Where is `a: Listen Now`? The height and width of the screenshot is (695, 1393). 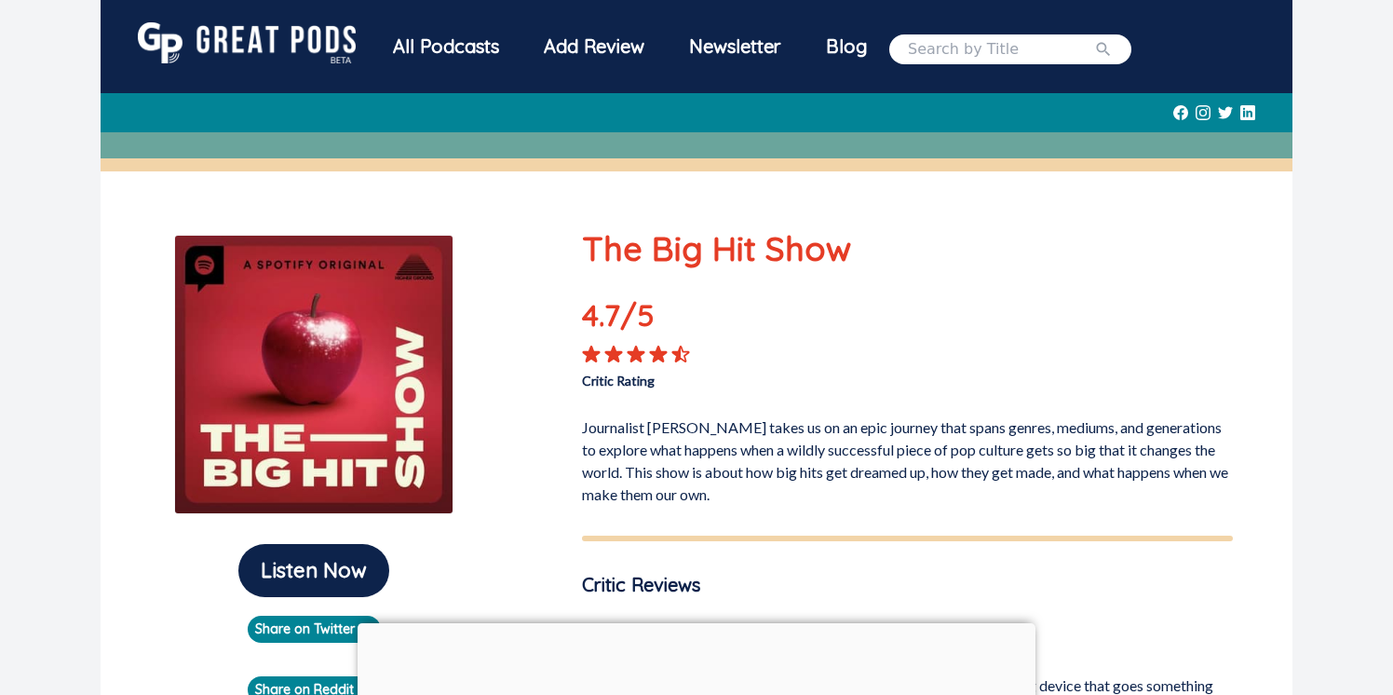 a: Listen Now is located at coordinates (314, 570).